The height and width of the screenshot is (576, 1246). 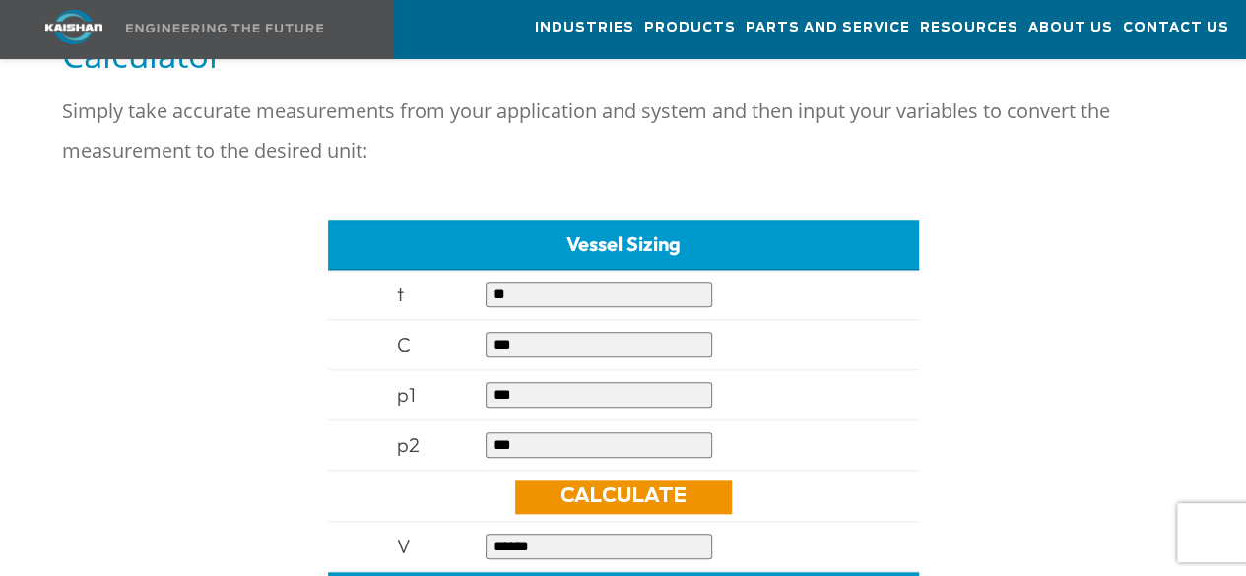 What do you see at coordinates (406, 394) in the screenshot?
I see `span: p1` at bounding box center [406, 394].